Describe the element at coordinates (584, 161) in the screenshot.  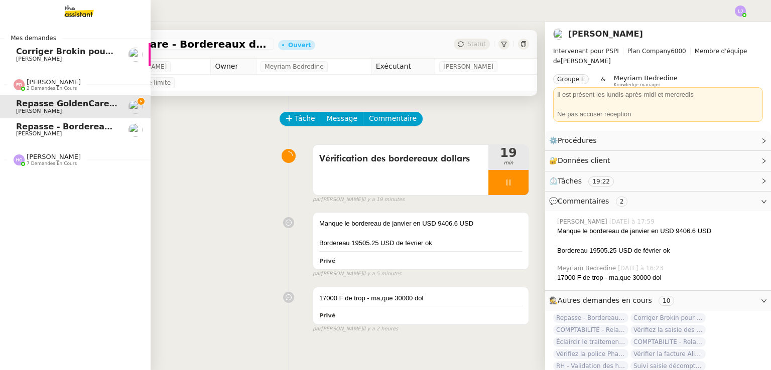
I see `span: Données client` at that location.